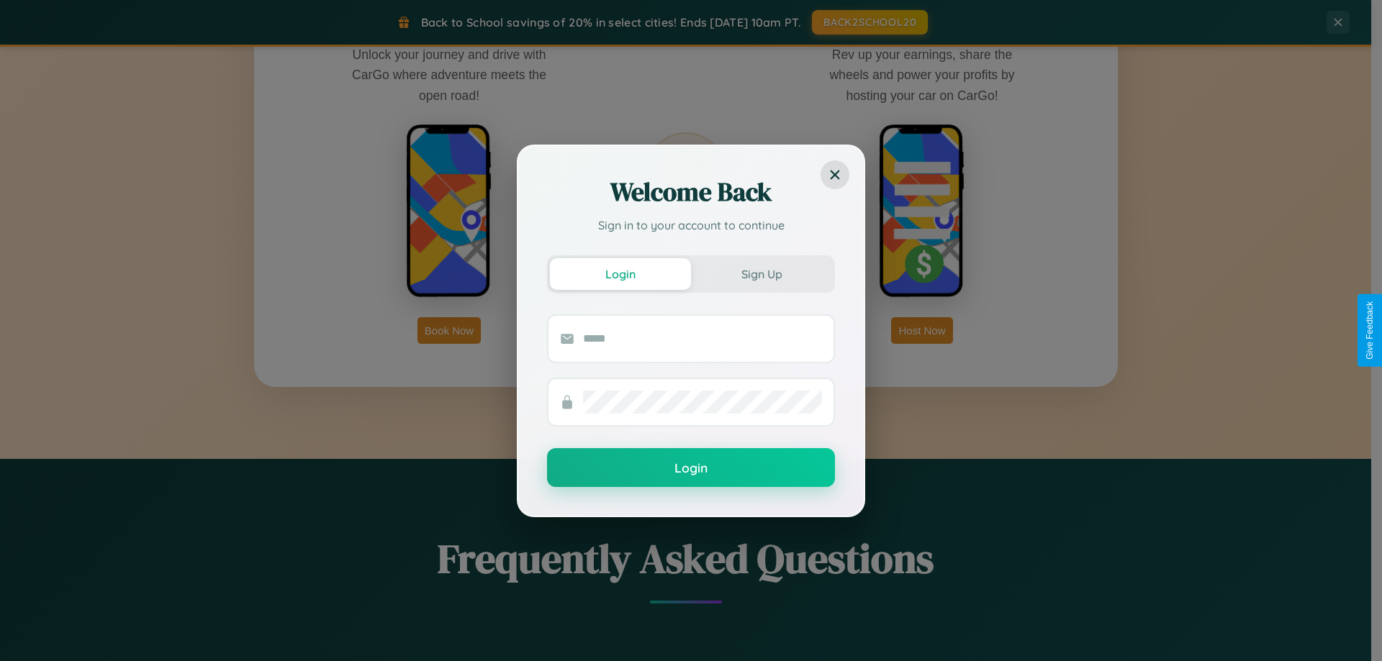 The height and width of the screenshot is (661, 1382). Describe the element at coordinates (761, 274) in the screenshot. I see `button: Sign Up` at that location.